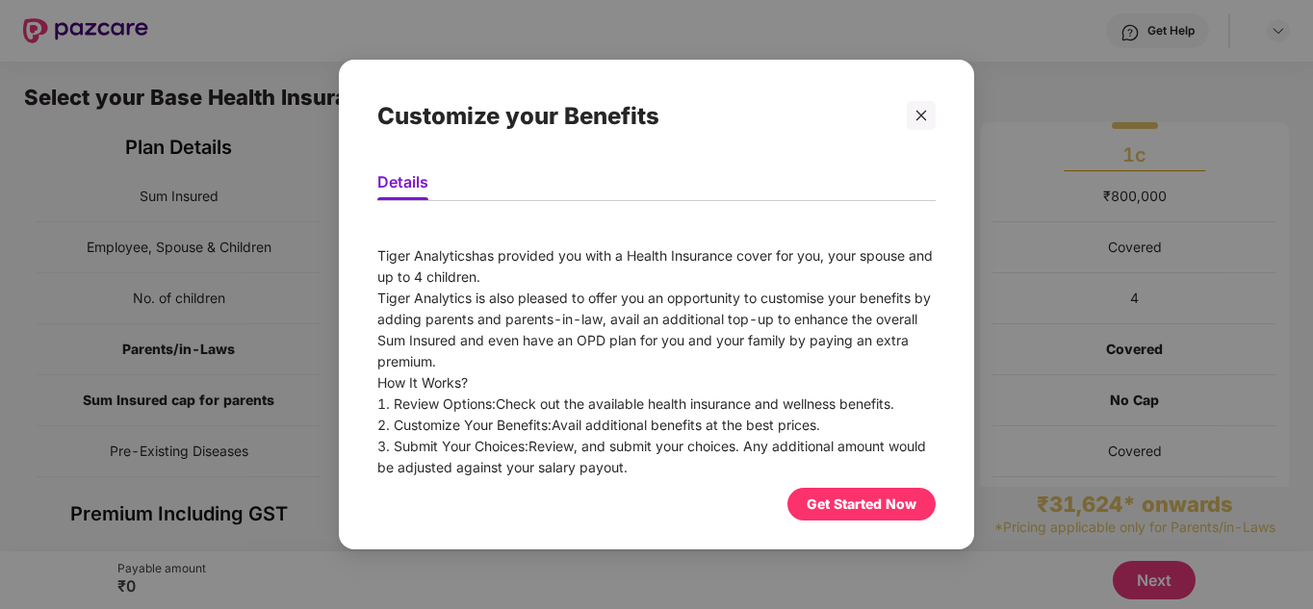  Describe the element at coordinates (656, 383) in the screenshot. I see `div: How It Works?` at that location.